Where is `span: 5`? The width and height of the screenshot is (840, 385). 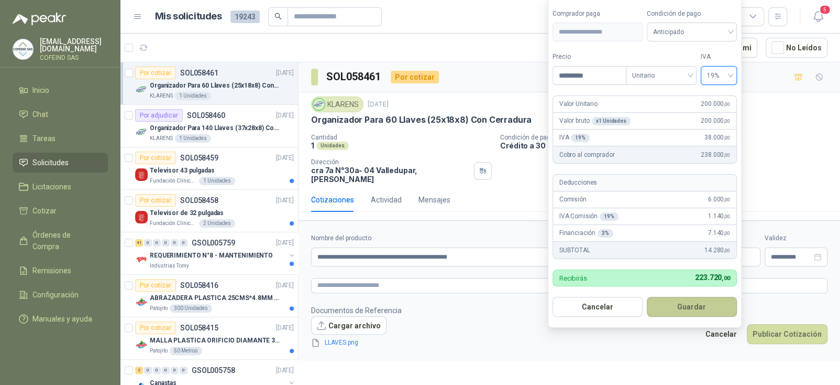
span: 5 is located at coordinates (825, 9).